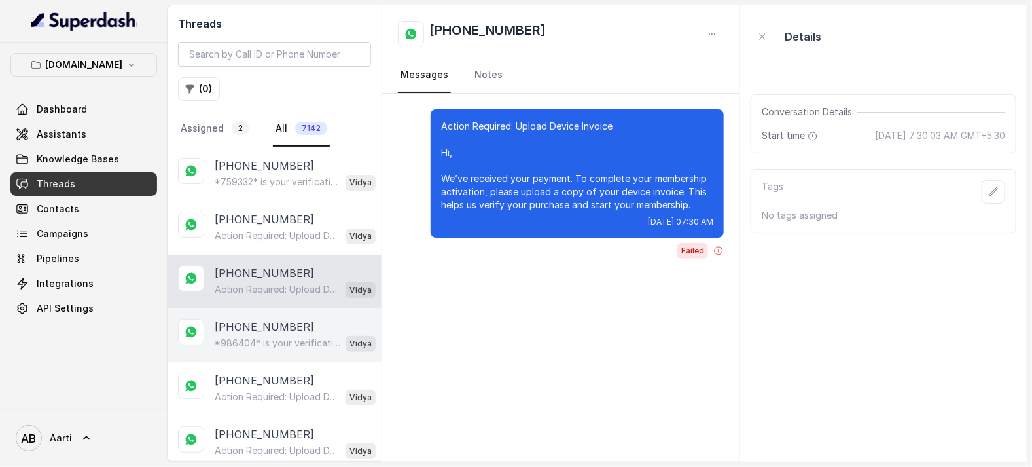 This screenshot has height=467, width=1032. Describe the element at coordinates (56, 184) in the screenshot. I see `span: Threads` at that location.